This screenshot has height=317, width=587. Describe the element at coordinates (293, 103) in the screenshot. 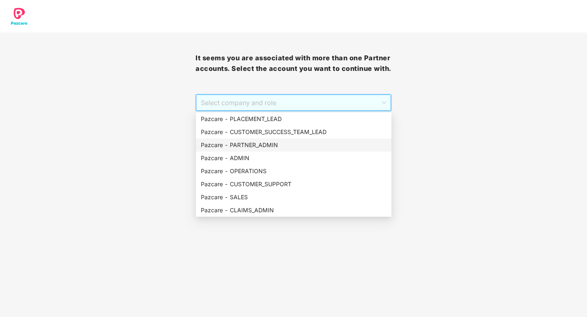

I see `span: Select company and role` at that location.